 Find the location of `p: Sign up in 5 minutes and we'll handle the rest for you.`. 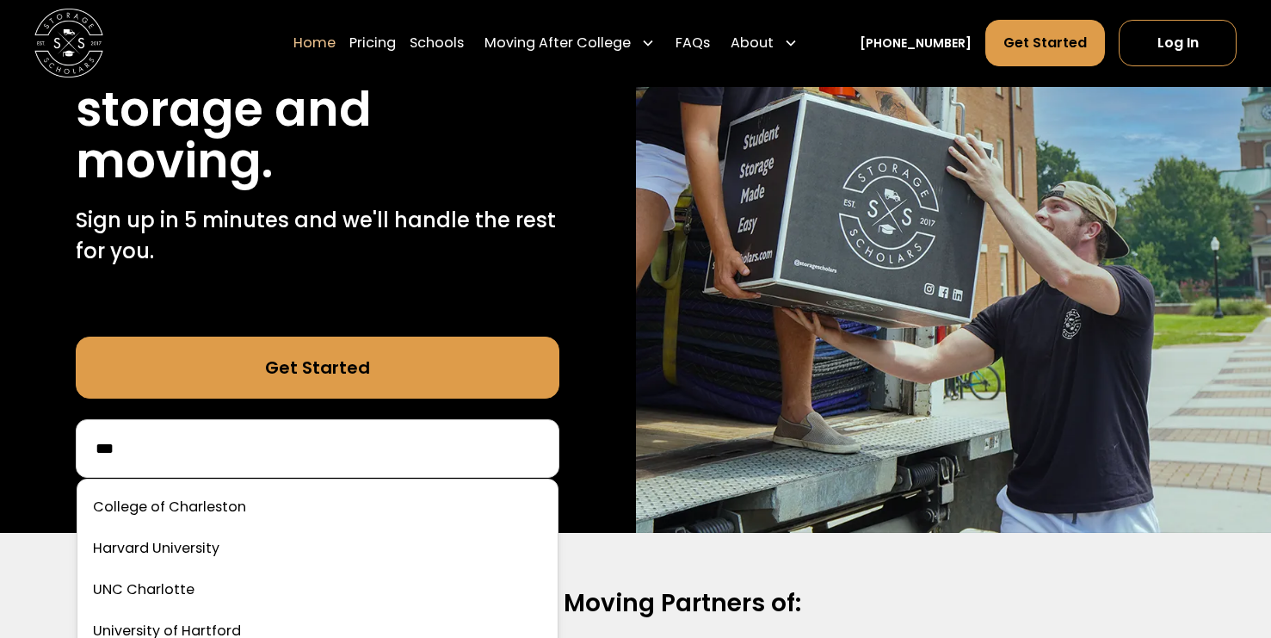

p: Sign up in 5 minutes and we'll handle the rest for you. is located at coordinates (318, 236).